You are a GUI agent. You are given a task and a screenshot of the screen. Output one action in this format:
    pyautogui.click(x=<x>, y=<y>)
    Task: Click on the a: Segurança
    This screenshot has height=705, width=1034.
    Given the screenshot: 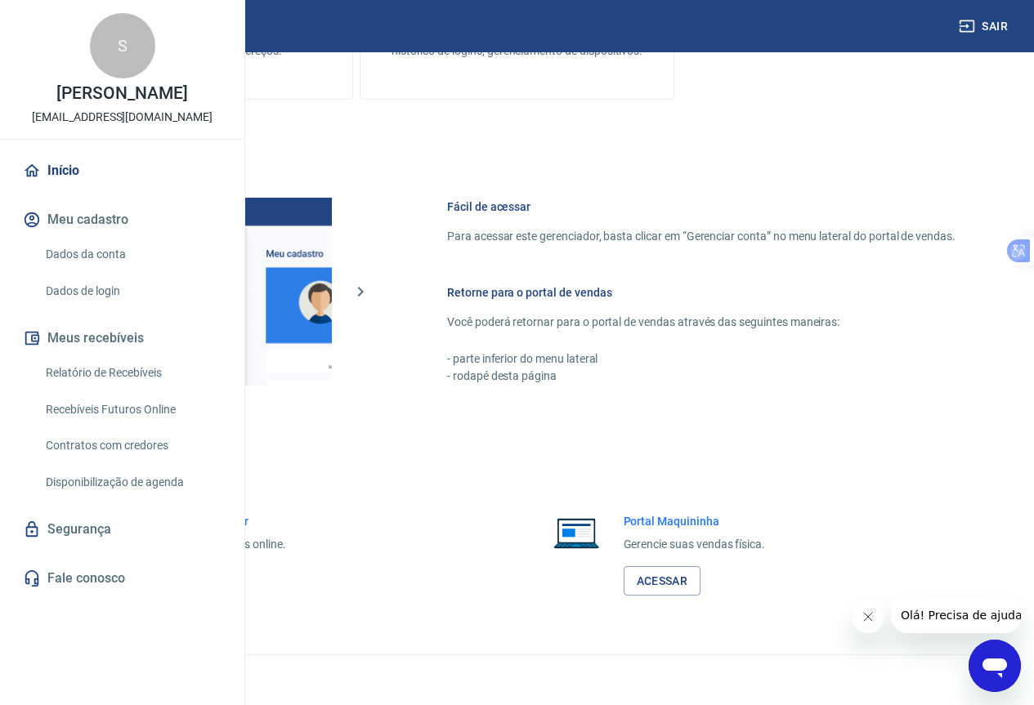 What is the action you would take?
    pyautogui.click(x=122, y=530)
    